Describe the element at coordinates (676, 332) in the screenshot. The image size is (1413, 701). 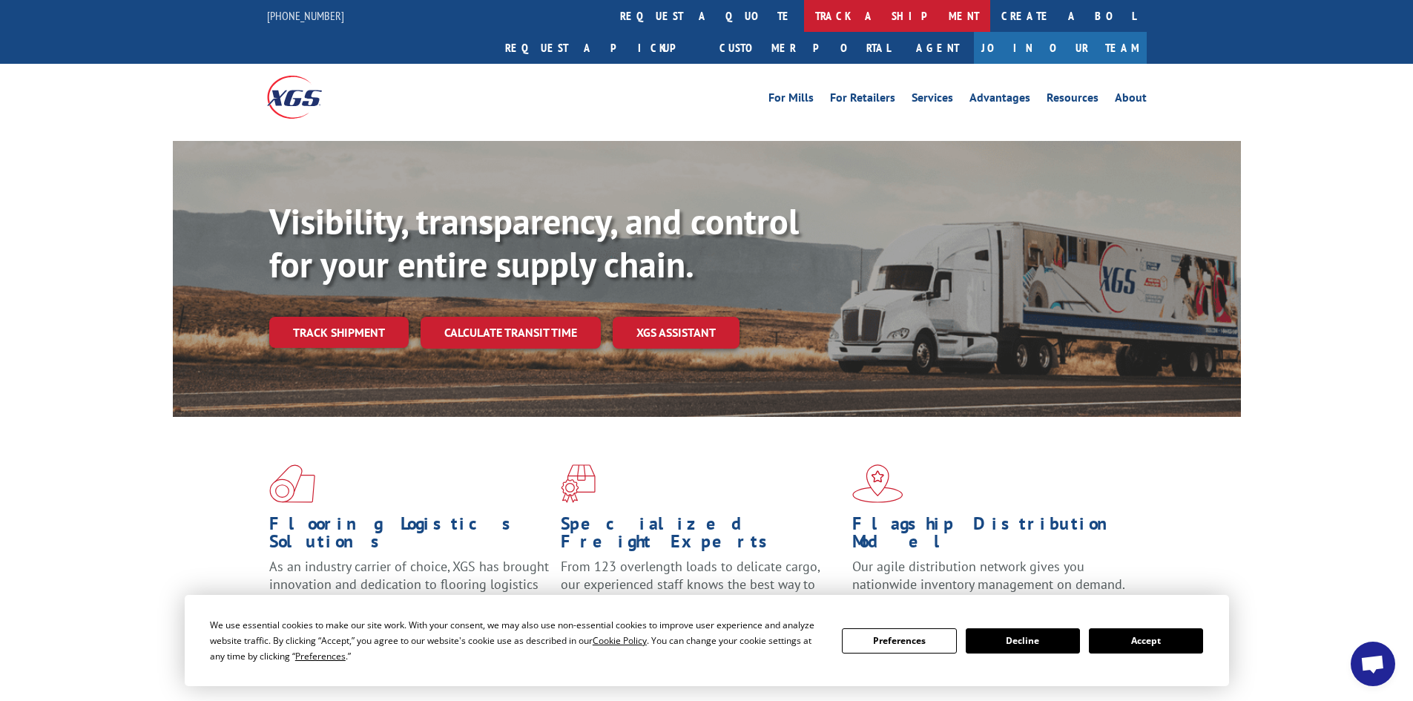
I see `a: XGS ASSISTANT` at that location.